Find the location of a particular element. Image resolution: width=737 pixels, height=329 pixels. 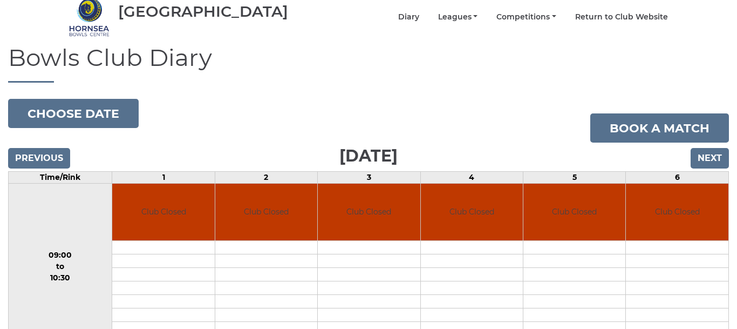

a: Diary is located at coordinates (409, 17).